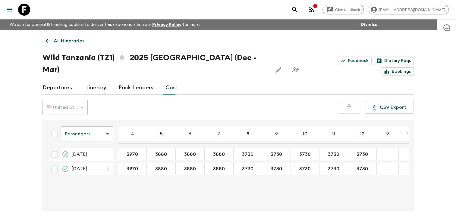 Image resolution: width=456 pixels, height=222 pixels. Describe the element at coordinates (276, 134) in the screenshot. I see `p: 9` at that location.